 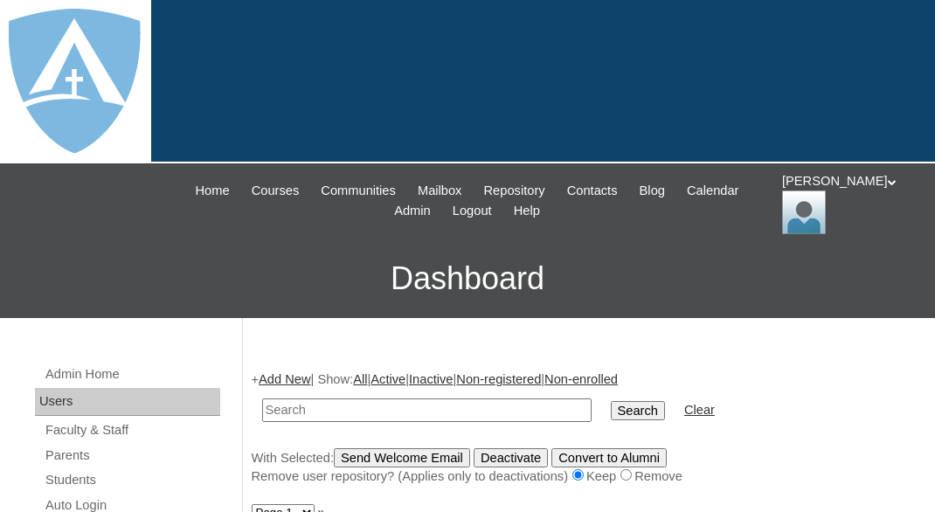 What do you see at coordinates (128, 402) in the screenshot?
I see `div: Users` at bounding box center [128, 402].